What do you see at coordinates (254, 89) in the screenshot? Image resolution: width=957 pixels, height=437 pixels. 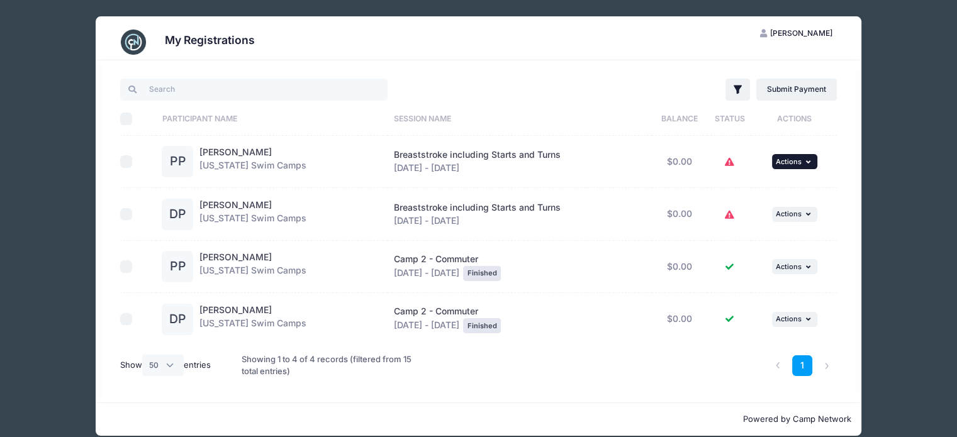 I see `input: Search` at bounding box center [254, 89].